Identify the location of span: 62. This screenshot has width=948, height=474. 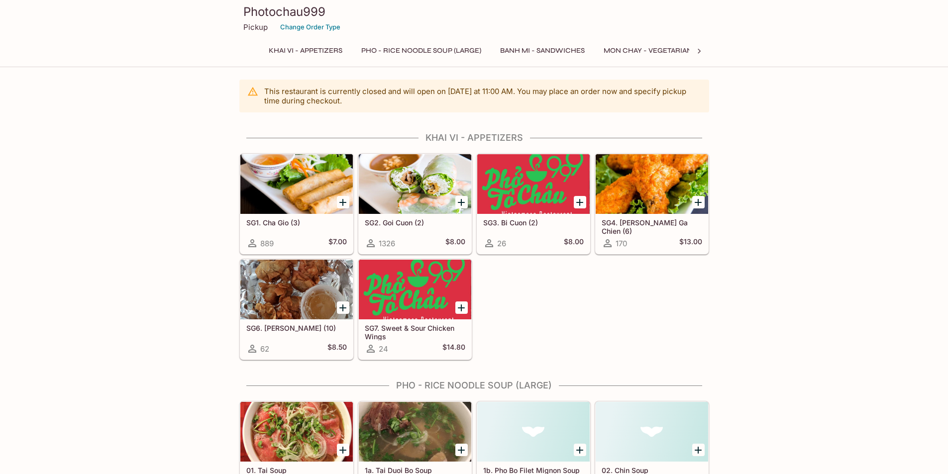
(265, 349).